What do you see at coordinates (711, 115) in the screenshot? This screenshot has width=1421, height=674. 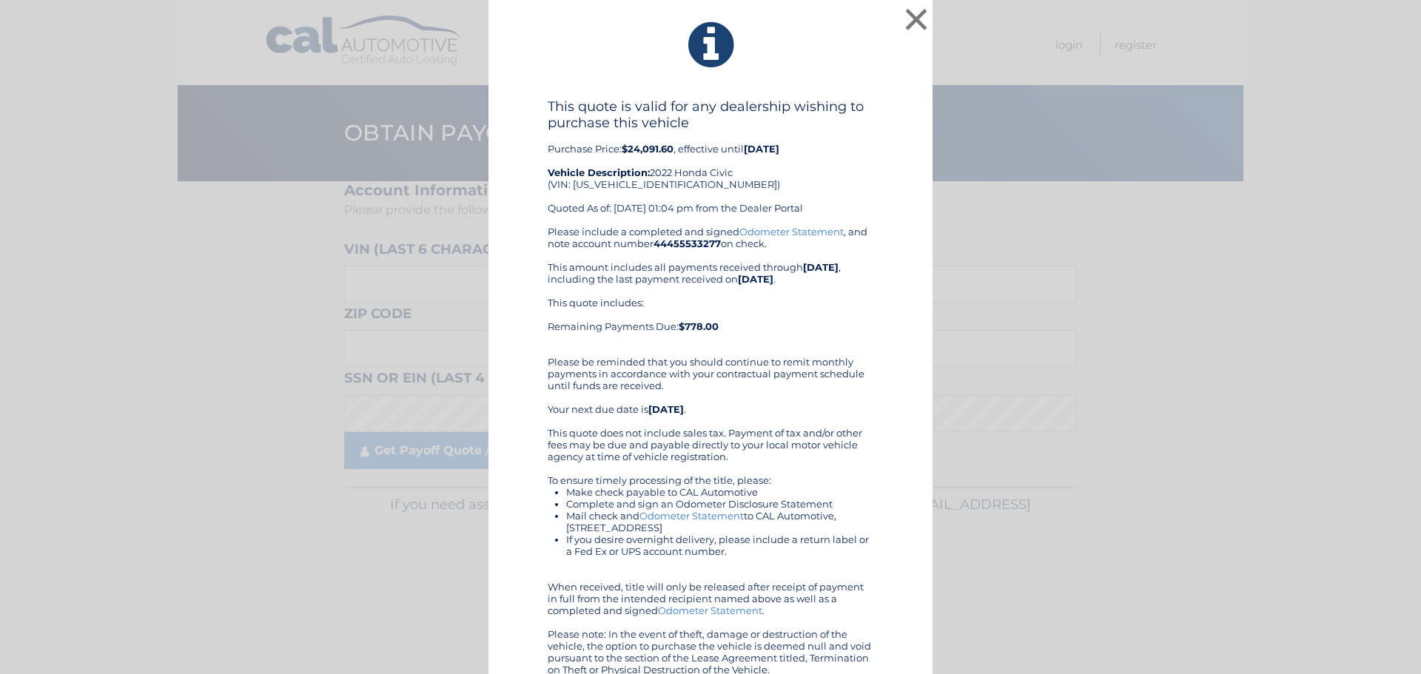 I see `h4: This quote is valid for any dealership wishing to purchase this vehicle` at bounding box center [711, 115].